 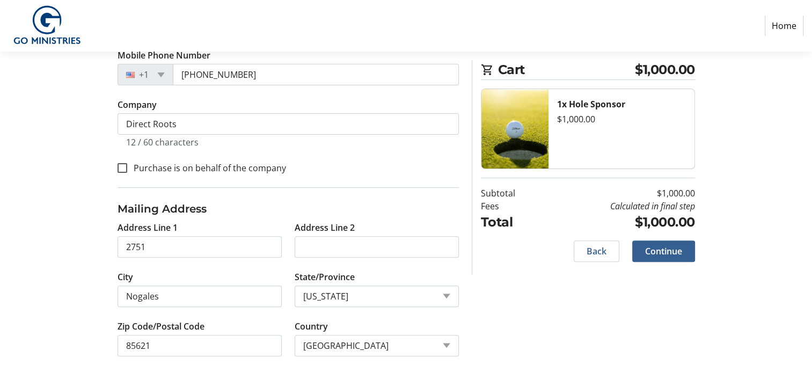 I want to click on span: Cart, so click(x=567, y=70).